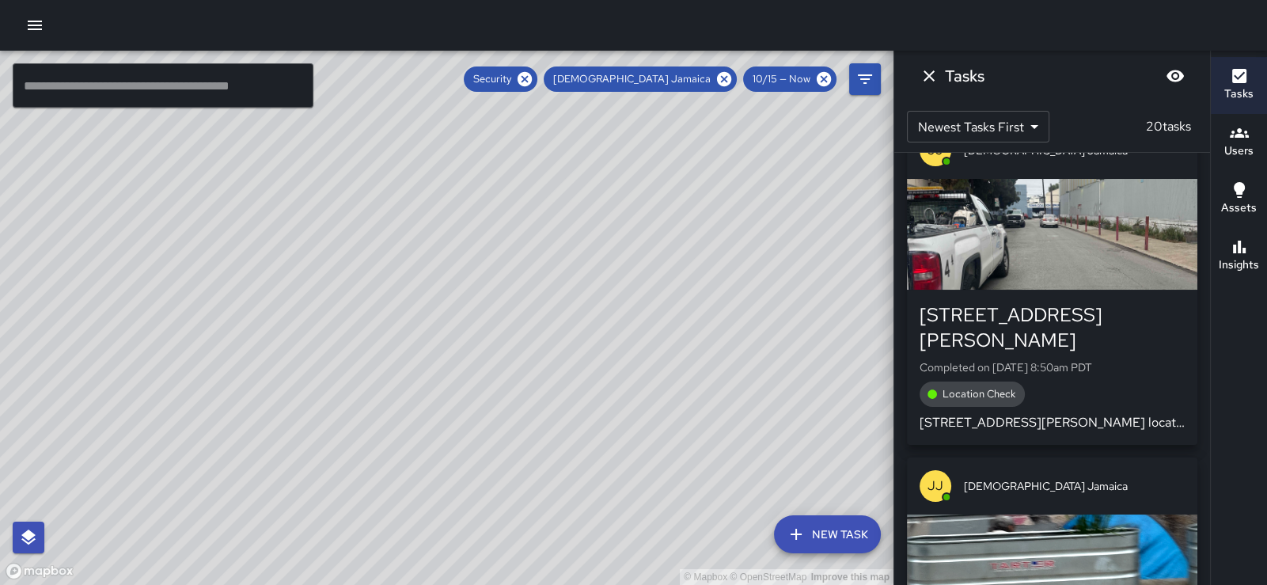 The image size is (1267, 585). I want to click on span: 10/15 — Now, so click(781, 79).